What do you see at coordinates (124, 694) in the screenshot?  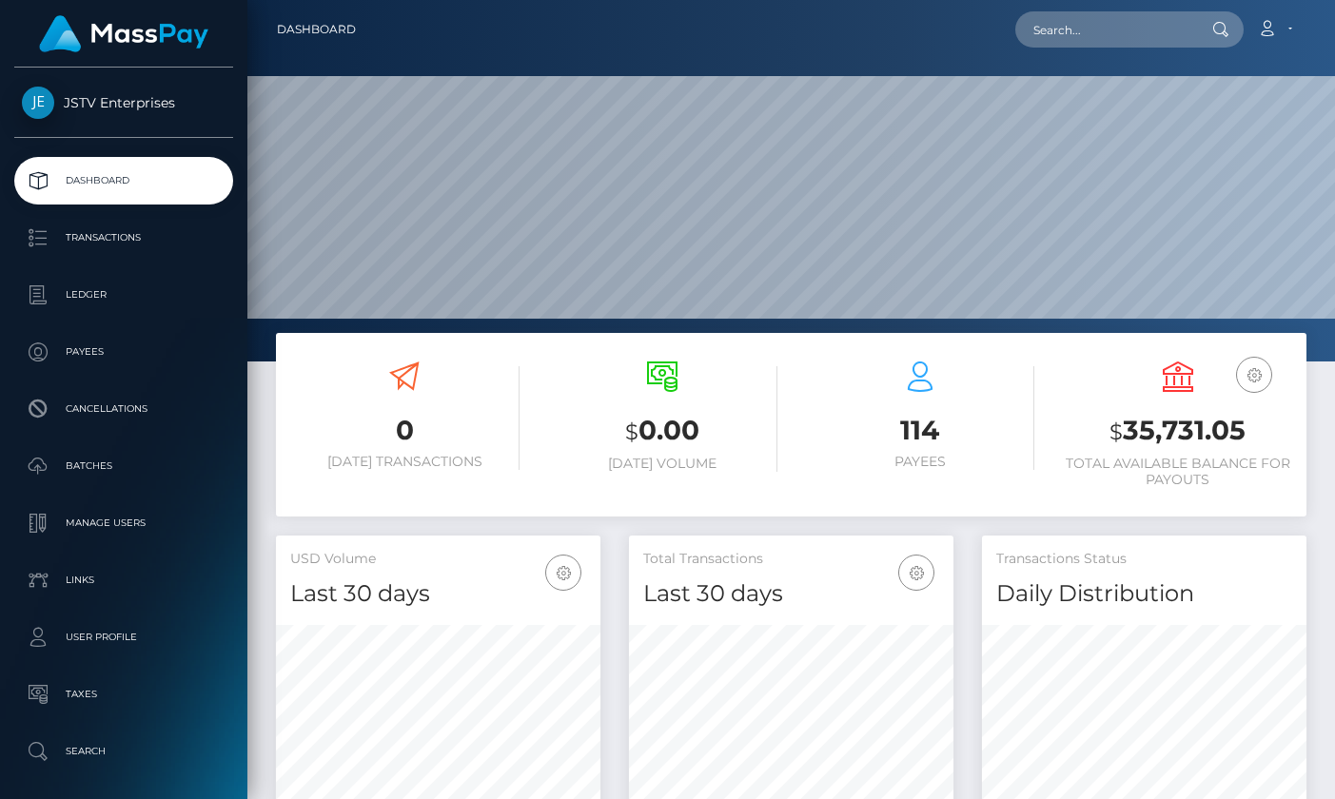 I see `a: Taxes` at bounding box center [124, 694].